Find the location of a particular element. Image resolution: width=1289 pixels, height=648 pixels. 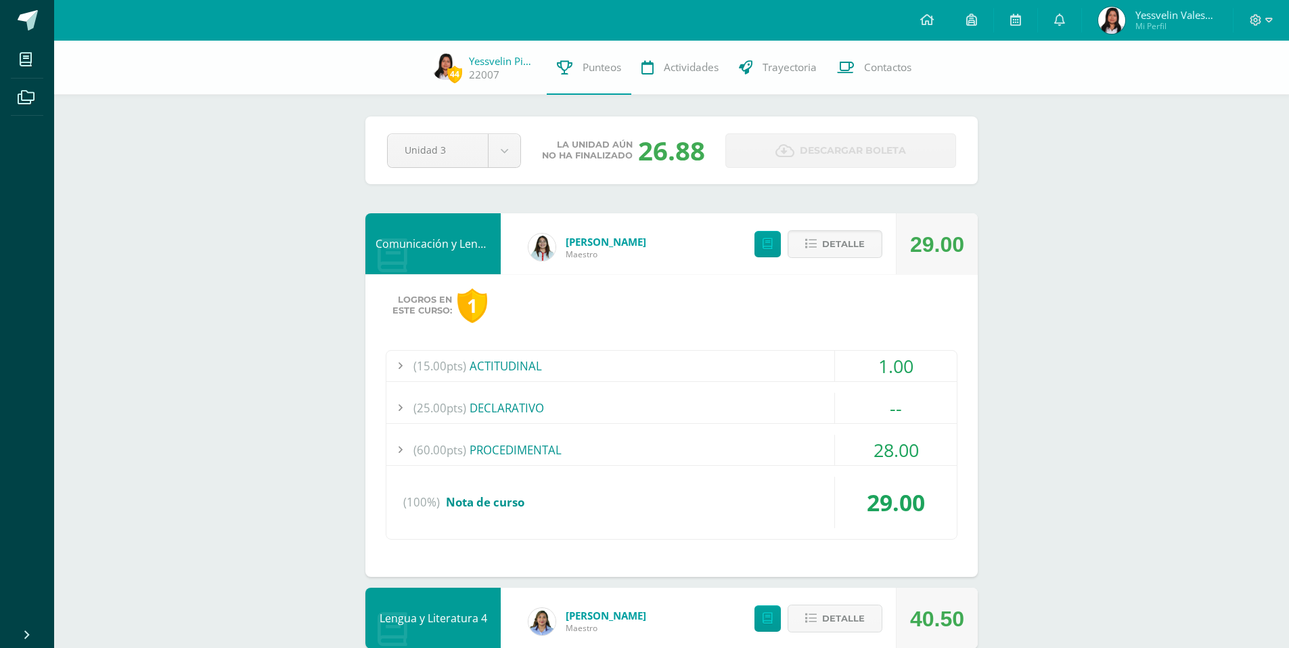

a: Trayectoria is located at coordinates (778, 68).